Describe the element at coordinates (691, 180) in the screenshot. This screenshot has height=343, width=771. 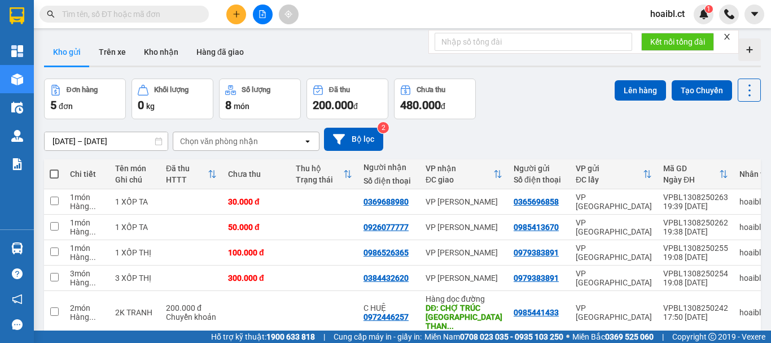
I see `div: Ngày ĐH` at that location.